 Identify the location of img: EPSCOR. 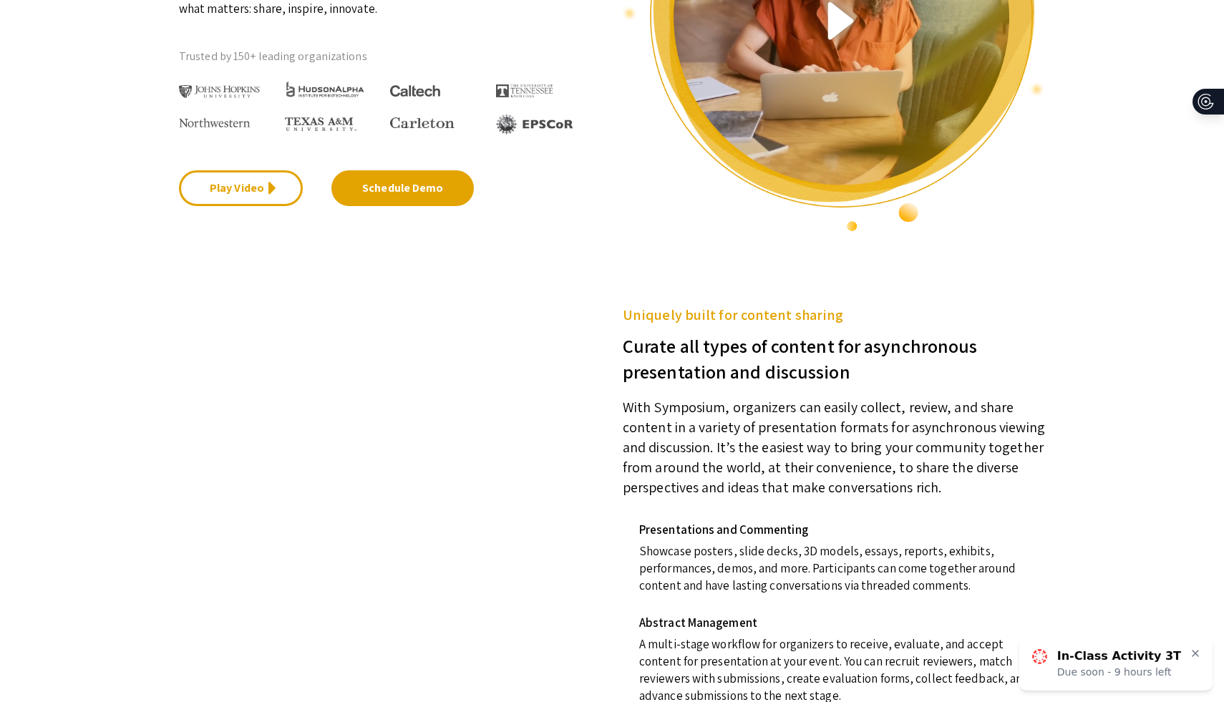
(535, 124).